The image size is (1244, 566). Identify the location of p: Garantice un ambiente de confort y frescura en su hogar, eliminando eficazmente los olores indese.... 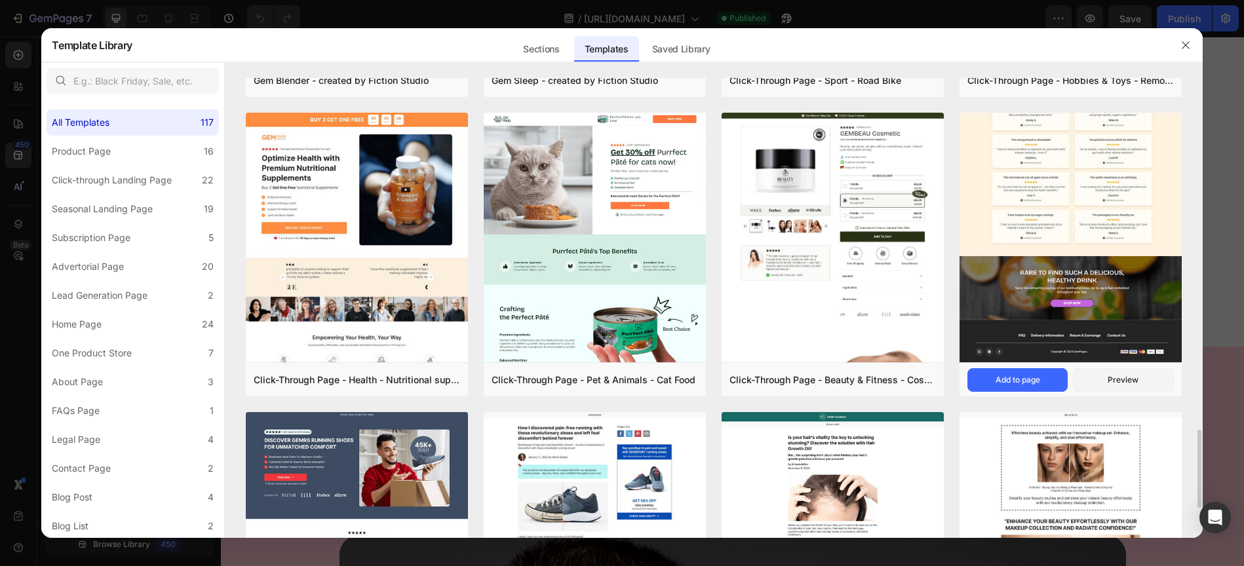
(512, 187).